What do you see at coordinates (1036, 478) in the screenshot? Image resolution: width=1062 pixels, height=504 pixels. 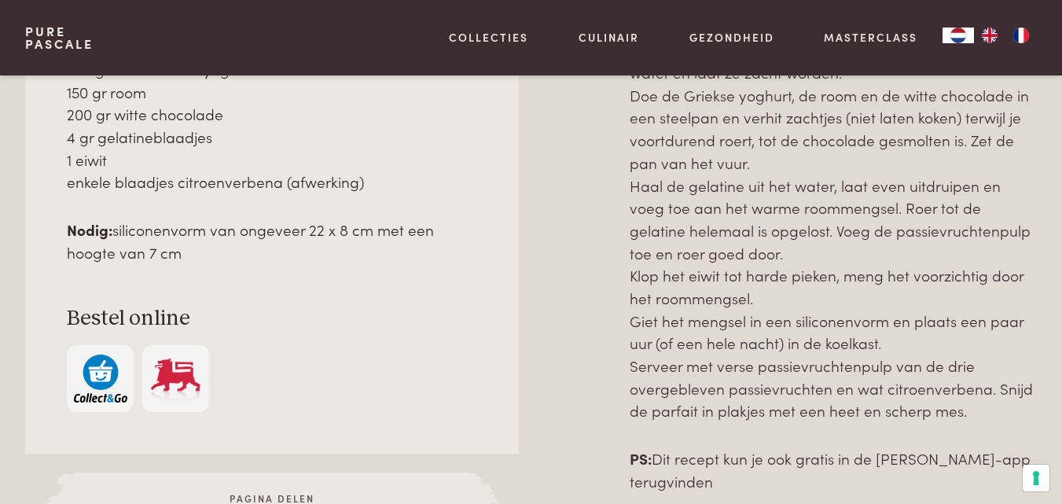 I see `button: Uw voorkeuren voor toestemming voor trackingtechnologieën` at bounding box center [1036, 478].